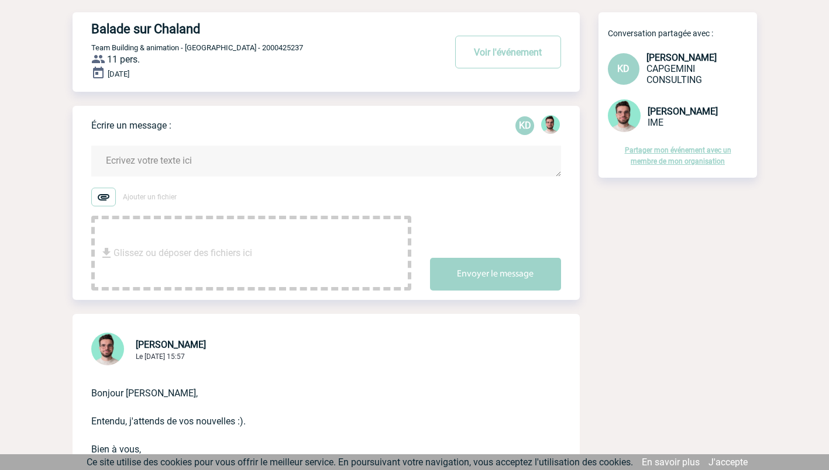  I want to click on p: Écrire un message :, so click(131, 125).